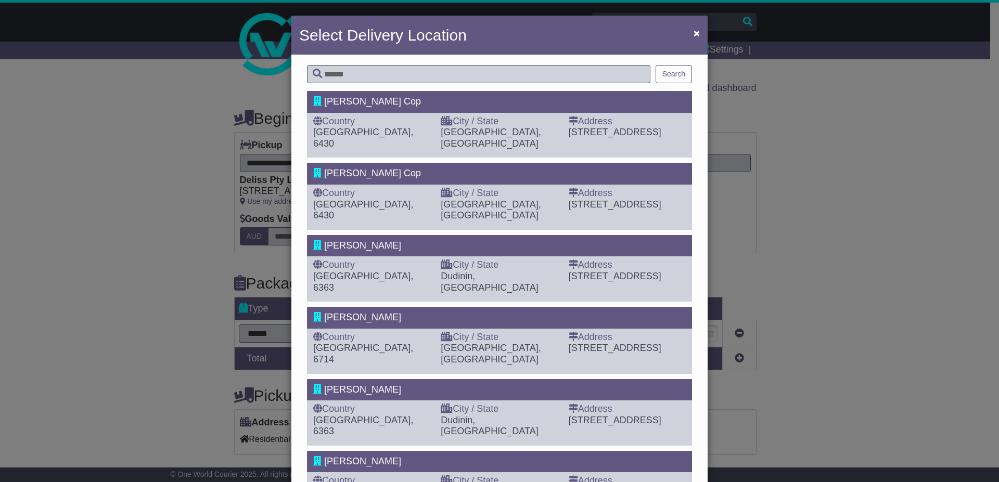 The image size is (999, 482). Describe the element at coordinates (674, 74) in the screenshot. I see `button: Search` at that location.